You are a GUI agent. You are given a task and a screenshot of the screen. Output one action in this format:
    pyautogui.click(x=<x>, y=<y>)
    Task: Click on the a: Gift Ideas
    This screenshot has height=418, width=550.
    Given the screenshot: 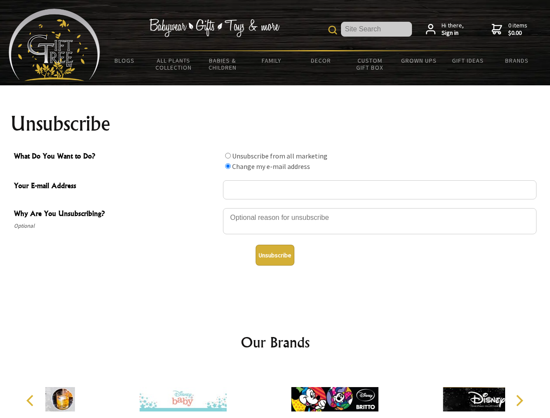 What is the action you would take?
    pyautogui.click(x=468, y=61)
    